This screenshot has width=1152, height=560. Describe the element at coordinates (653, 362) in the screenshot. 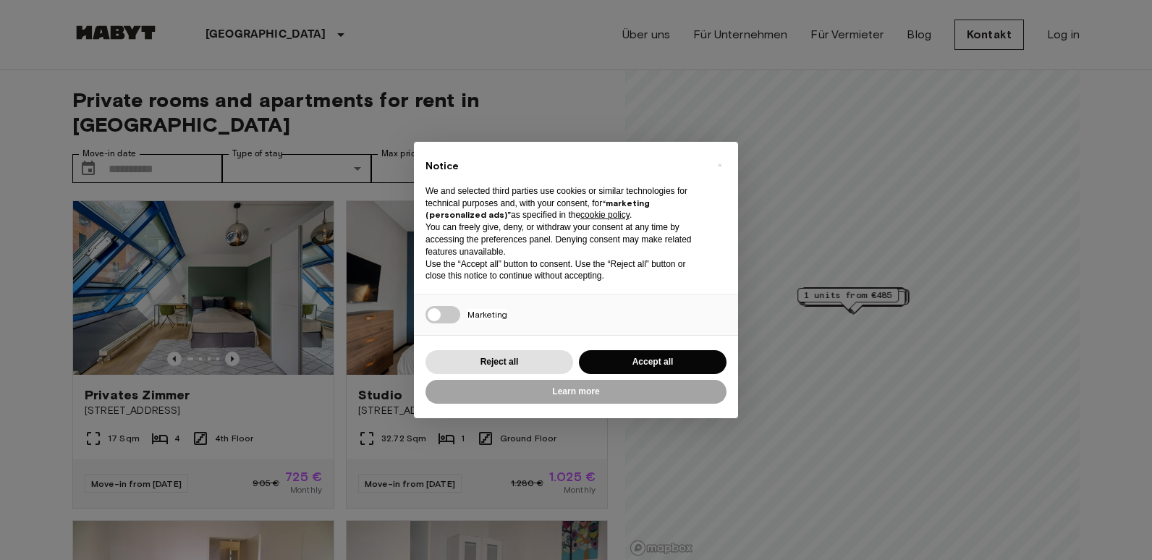

I see `button: Accept all` at that location.